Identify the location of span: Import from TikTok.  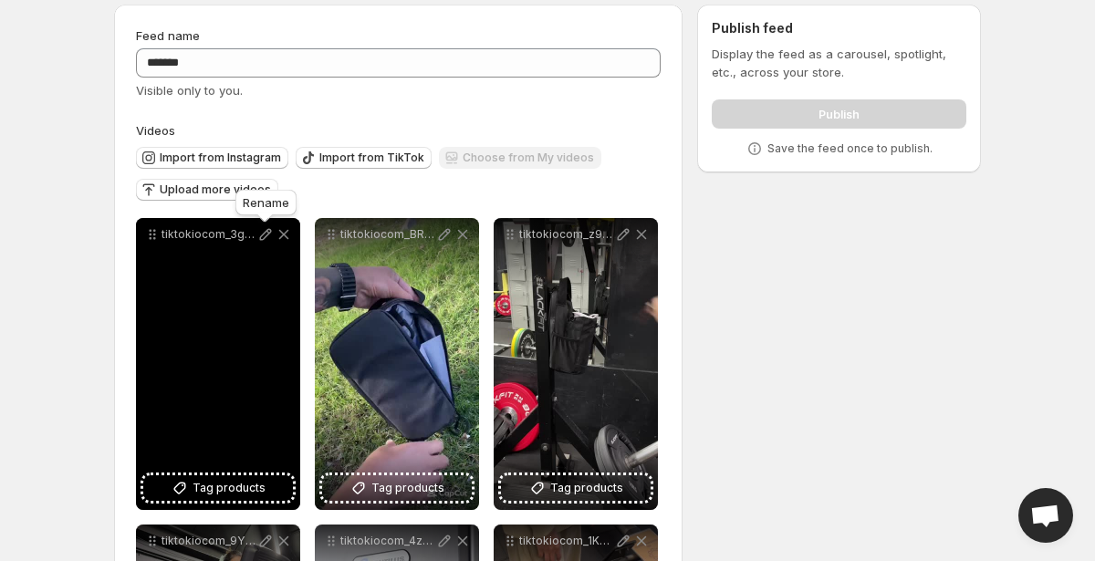
(371, 158).